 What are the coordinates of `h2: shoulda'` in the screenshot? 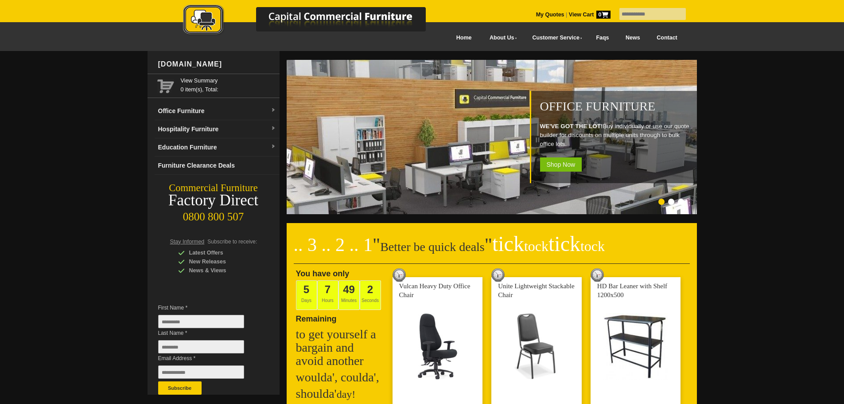 It's located at (340, 393).